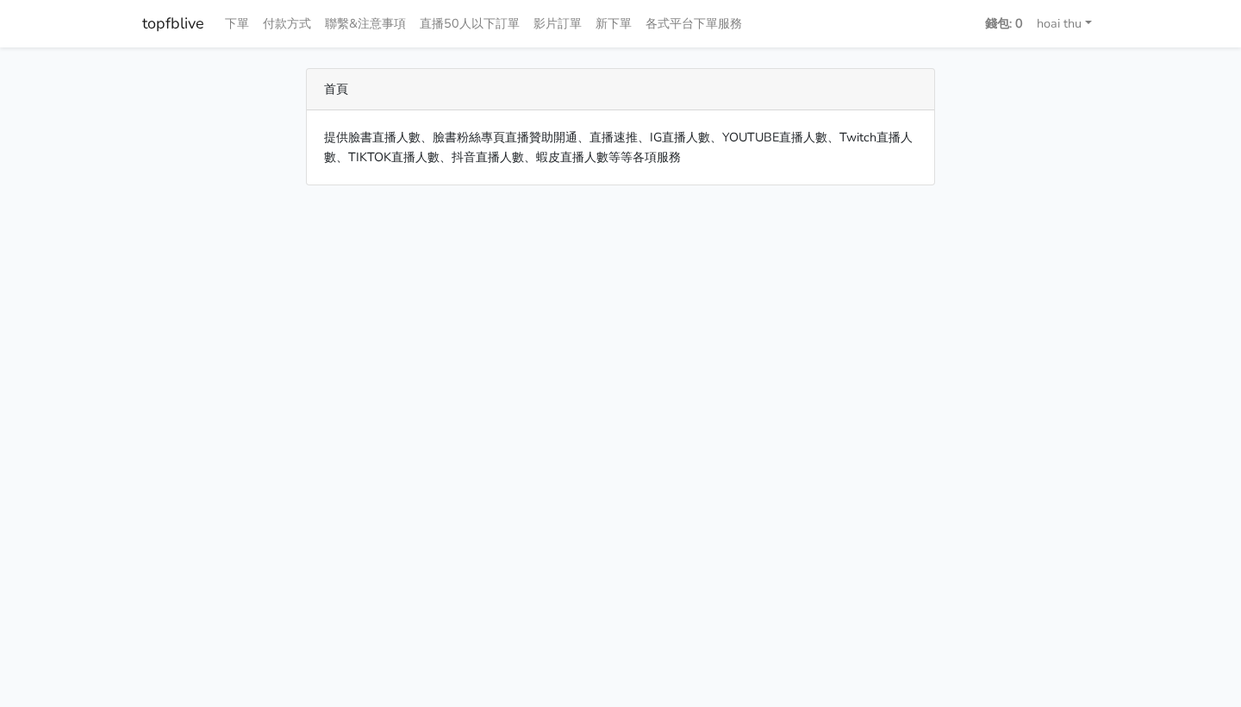 The width and height of the screenshot is (1241, 707). Describe the element at coordinates (558, 23) in the screenshot. I see `a: 影片訂單` at that location.